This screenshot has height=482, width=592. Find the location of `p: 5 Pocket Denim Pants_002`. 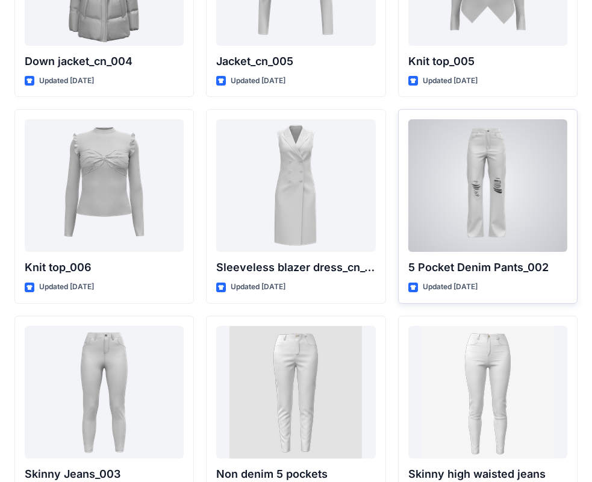

p: 5 Pocket Denim Pants_002 is located at coordinates (488, 267).